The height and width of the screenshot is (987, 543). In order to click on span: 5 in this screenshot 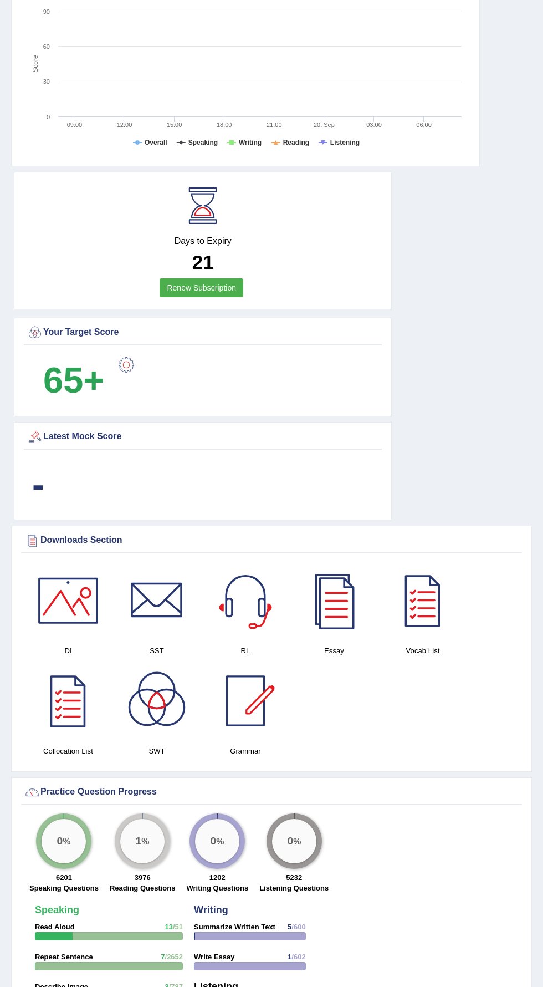, I will do `click(289, 926)`.